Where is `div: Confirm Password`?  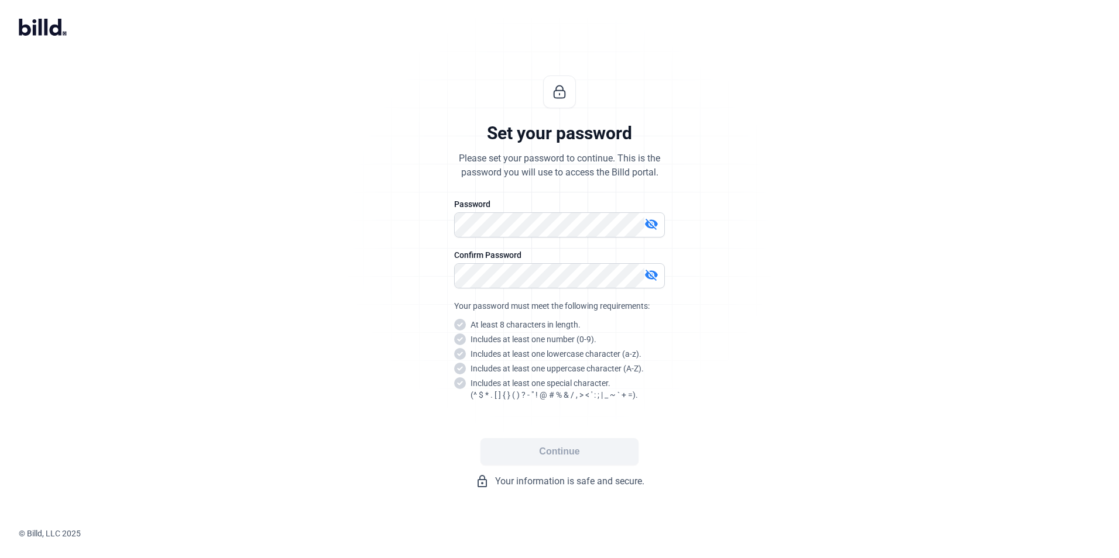 div: Confirm Password is located at coordinates (559, 255).